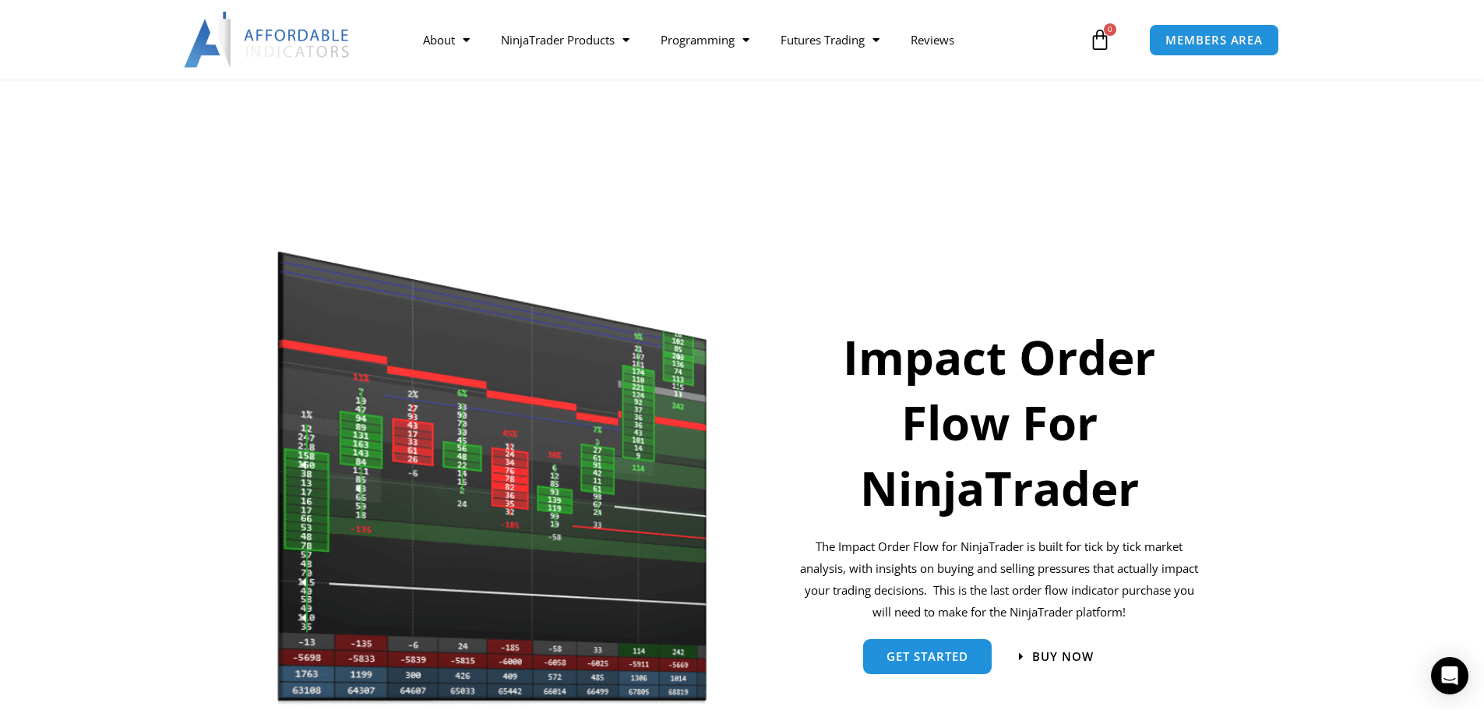 The image size is (1484, 710). Describe the element at coordinates (1110, 30) in the screenshot. I see `span: 0` at that location.